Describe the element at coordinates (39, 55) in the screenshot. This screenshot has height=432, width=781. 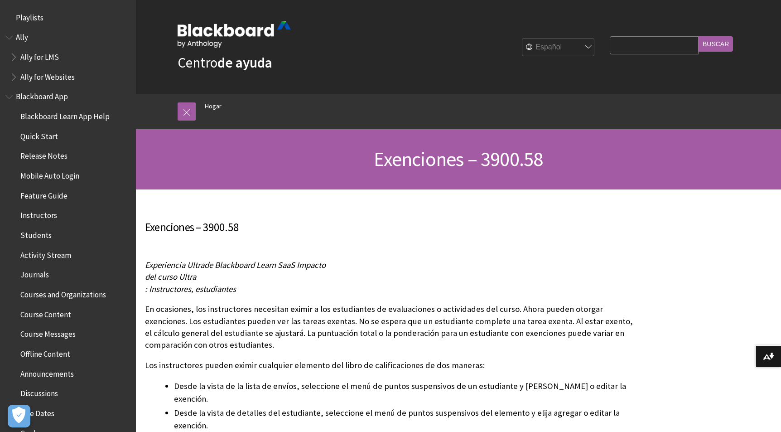
I see `span: Ally for LMS` at that location.